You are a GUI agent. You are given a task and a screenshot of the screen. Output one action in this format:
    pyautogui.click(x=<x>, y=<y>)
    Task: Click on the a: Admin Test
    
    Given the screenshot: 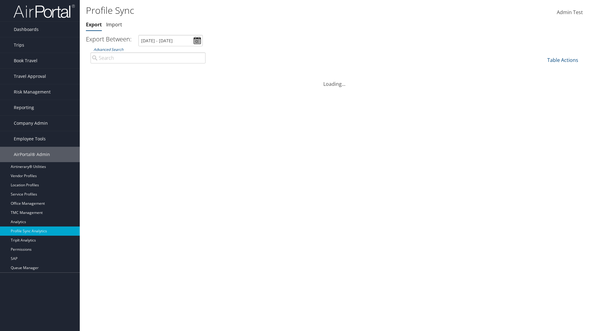 What is the action you would take?
    pyautogui.click(x=569, y=13)
    